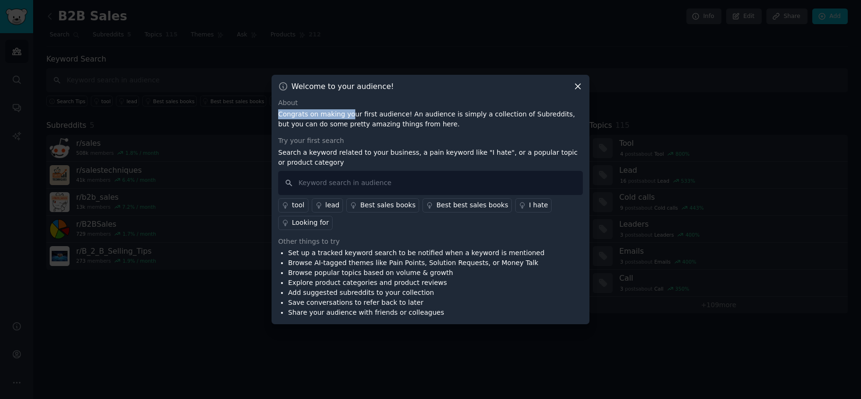 The width and height of the screenshot is (861, 399). I want to click on p: Search a keyword related to your business, a pain keyword like "I hate", or a popular topic or pr..., so click(430, 158).